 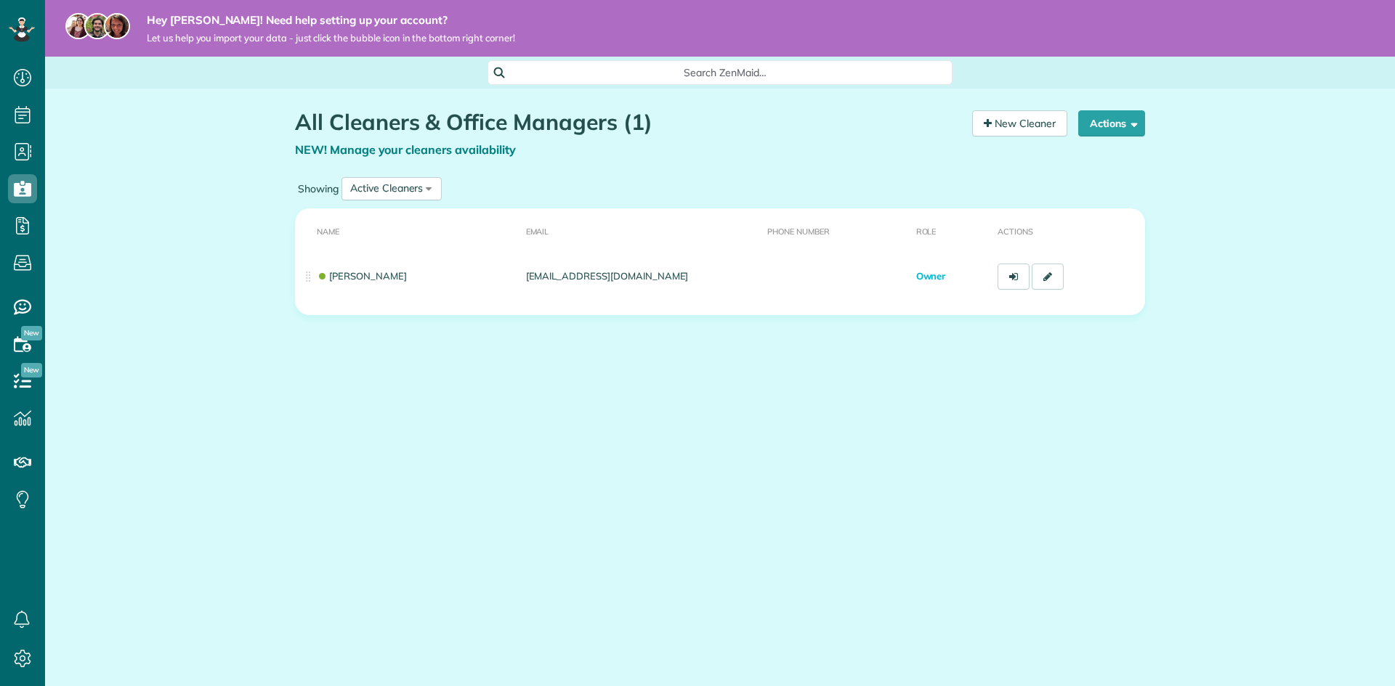 What do you see at coordinates (386, 188) in the screenshot?
I see `div: Active Cleaners` at bounding box center [386, 188].